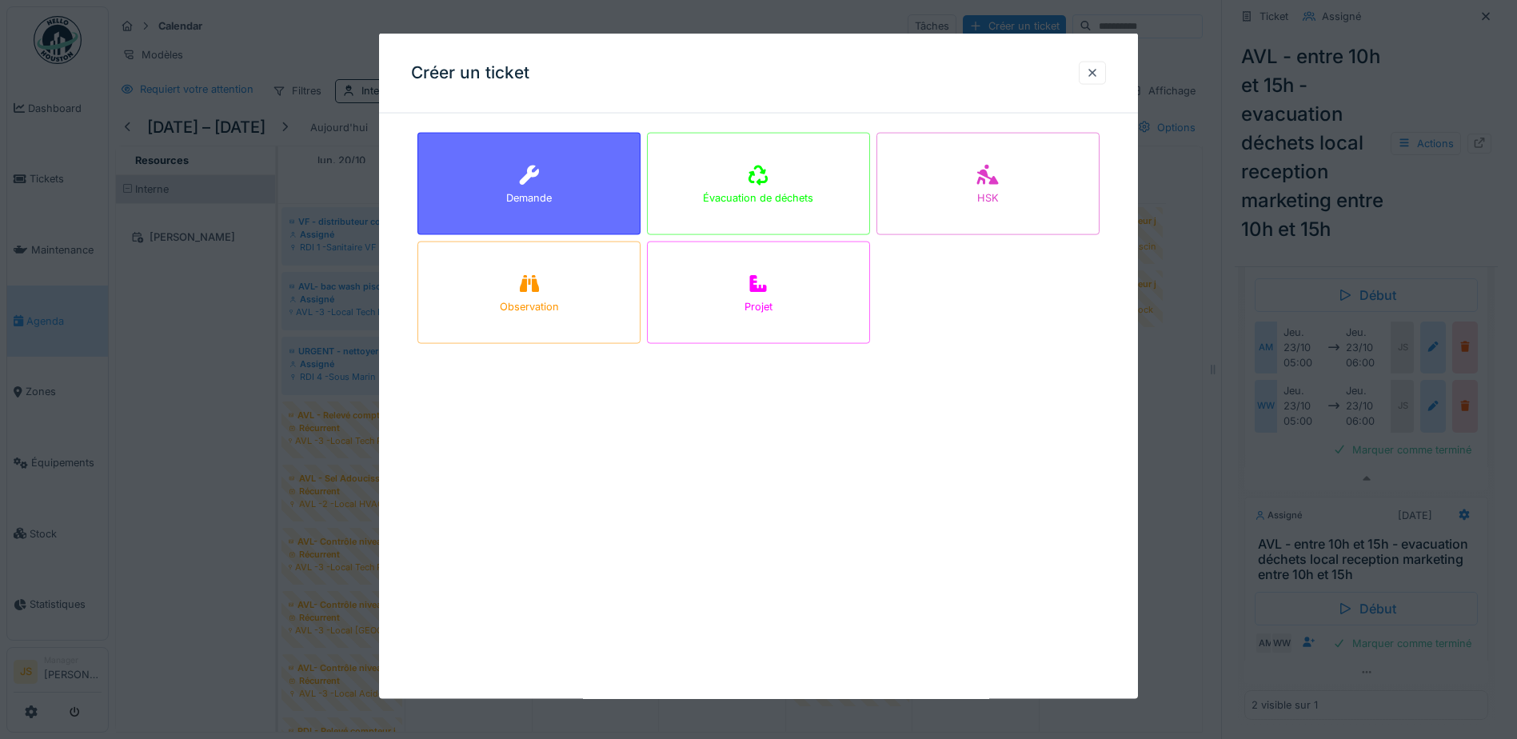  I want to click on h3: Créer un ticket, so click(470, 73).